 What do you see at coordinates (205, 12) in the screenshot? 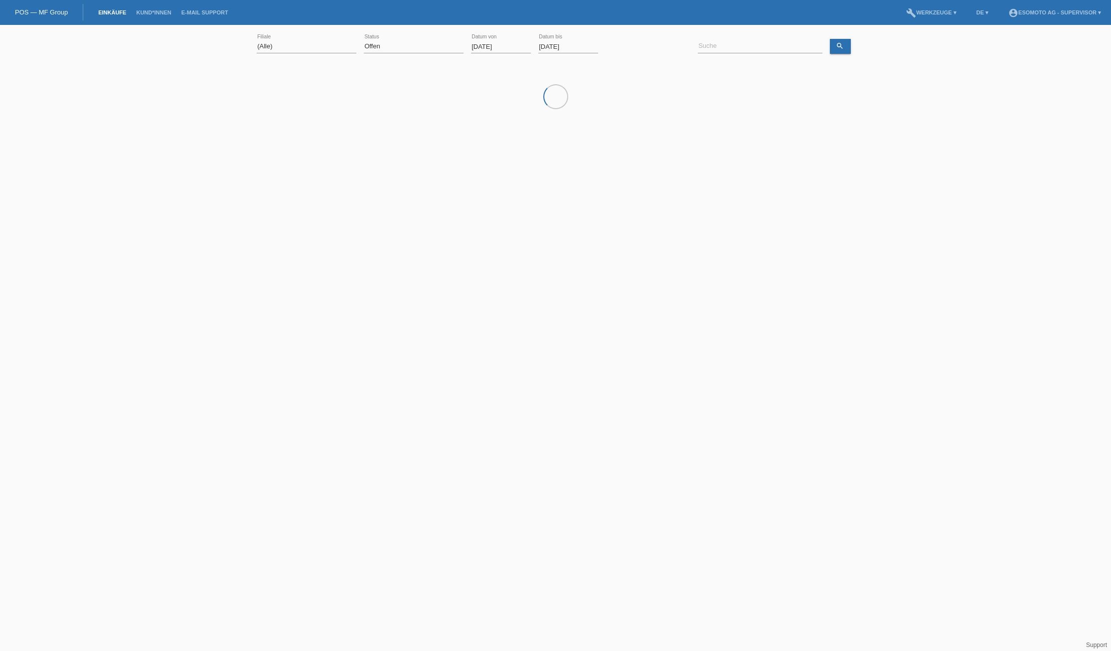
I see `a: E-Mail Support` at bounding box center [205, 12].